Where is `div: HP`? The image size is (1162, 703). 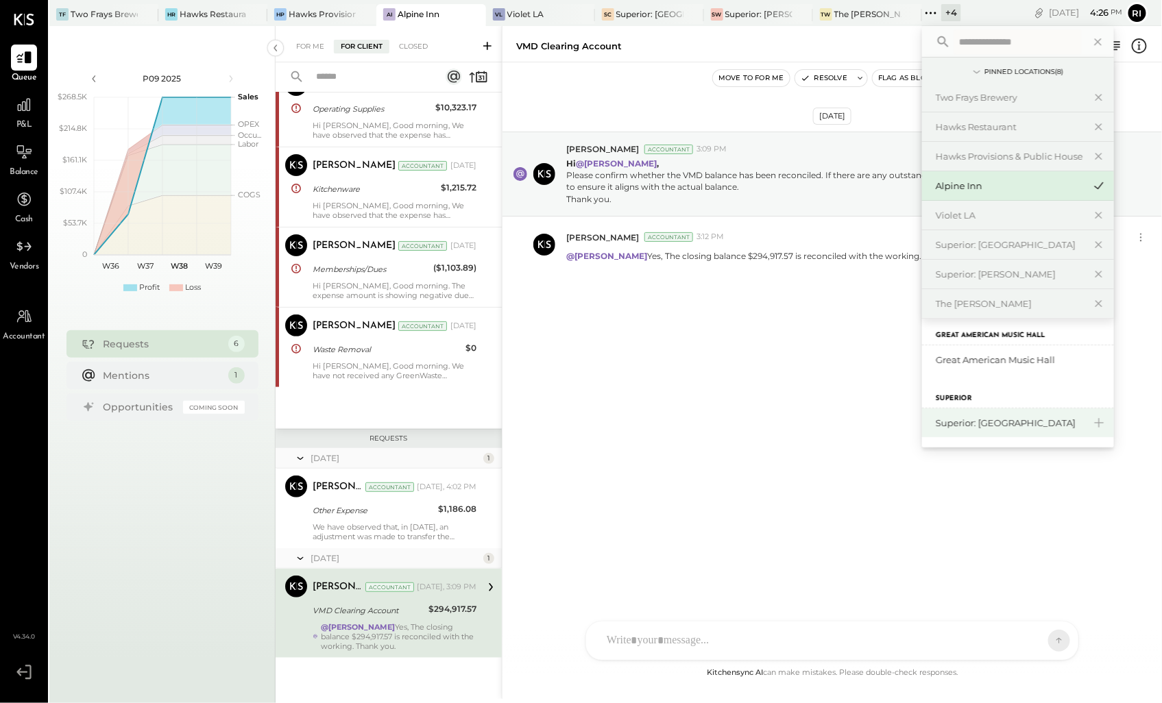
div: HP is located at coordinates (280, 14).